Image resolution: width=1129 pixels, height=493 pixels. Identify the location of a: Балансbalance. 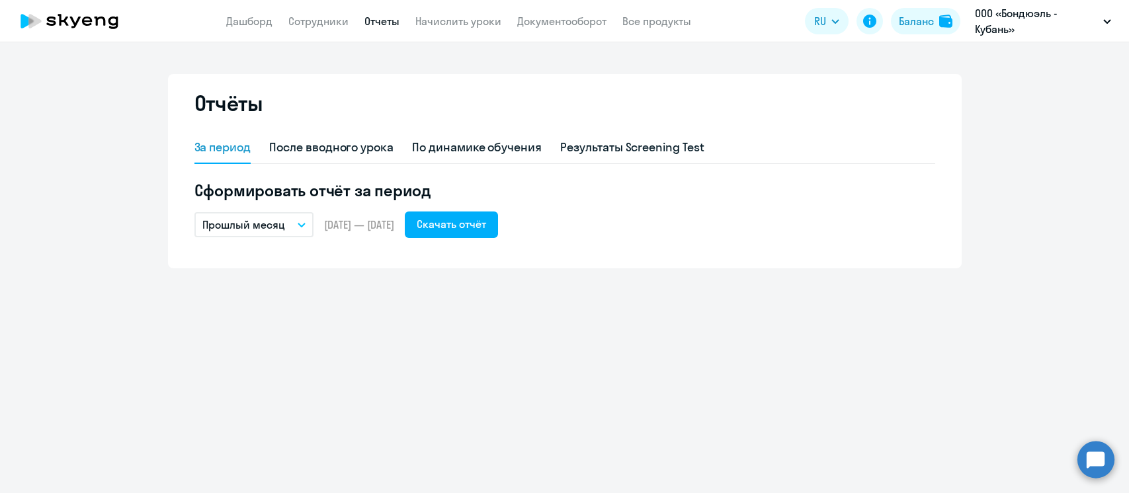
(925, 21).